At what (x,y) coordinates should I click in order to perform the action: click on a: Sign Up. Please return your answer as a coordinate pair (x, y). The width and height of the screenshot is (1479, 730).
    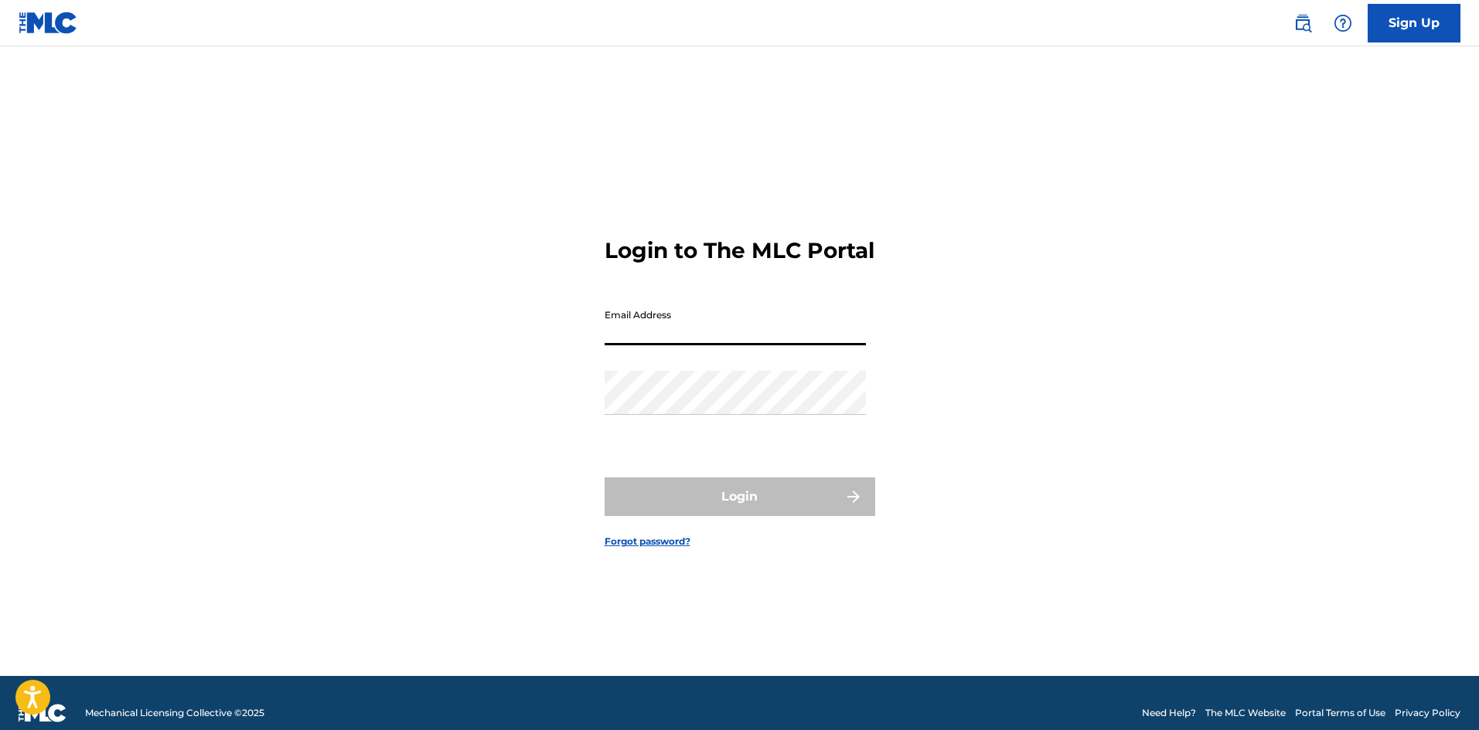
    Looking at the image, I should click on (1414, 23).